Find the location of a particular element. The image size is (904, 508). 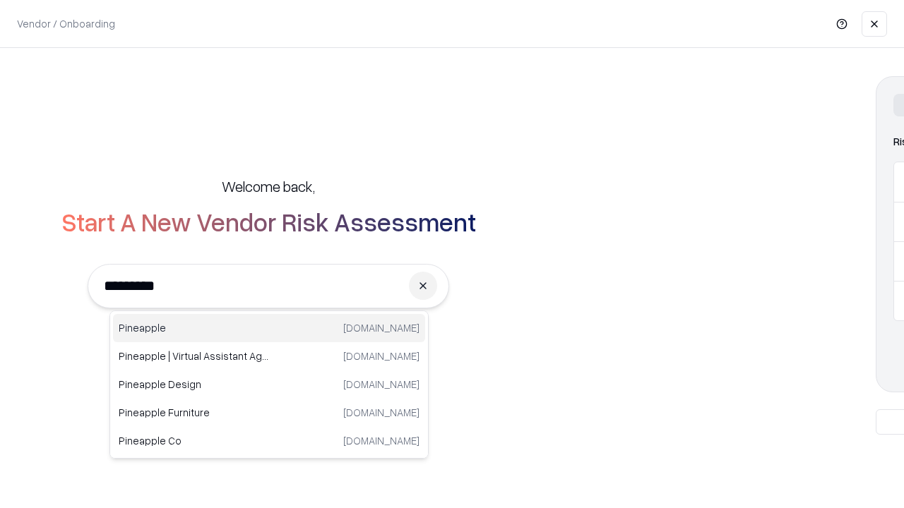

div: Suggestions is located at coordinates (269, 385).